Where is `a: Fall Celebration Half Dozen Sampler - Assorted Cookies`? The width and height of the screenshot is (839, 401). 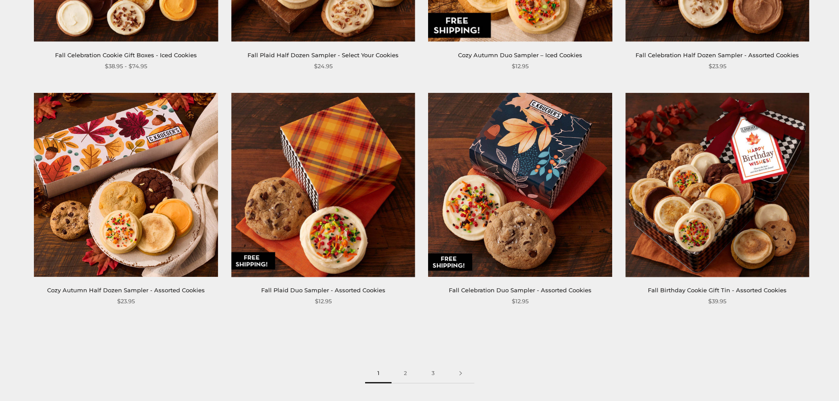
a: Fall Celebration Half Dozen Sampler - Assorted Cookies is located at coordinates (717, 55).